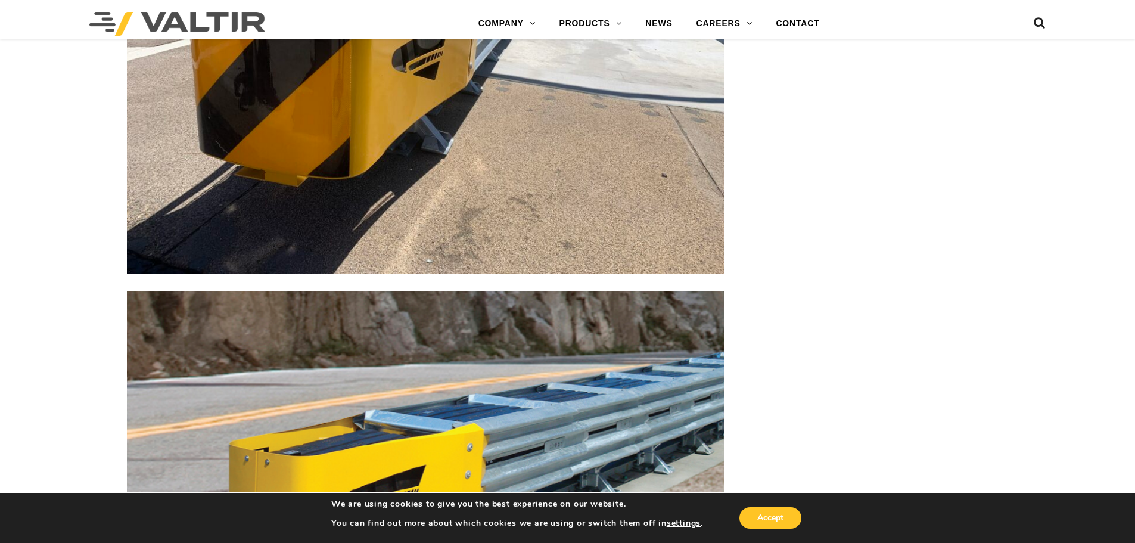 The height and width of the screenshot is (543, 1135). I want to click on a: COMPANY, so click(507, 24).